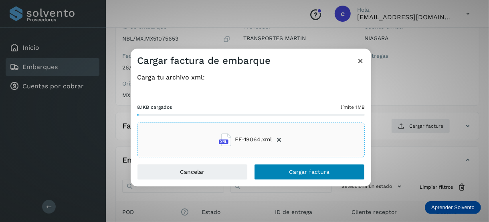  Describe the element at coordinates (353, 107) in the screenshot. I see `span: límite 1MB` at that location.